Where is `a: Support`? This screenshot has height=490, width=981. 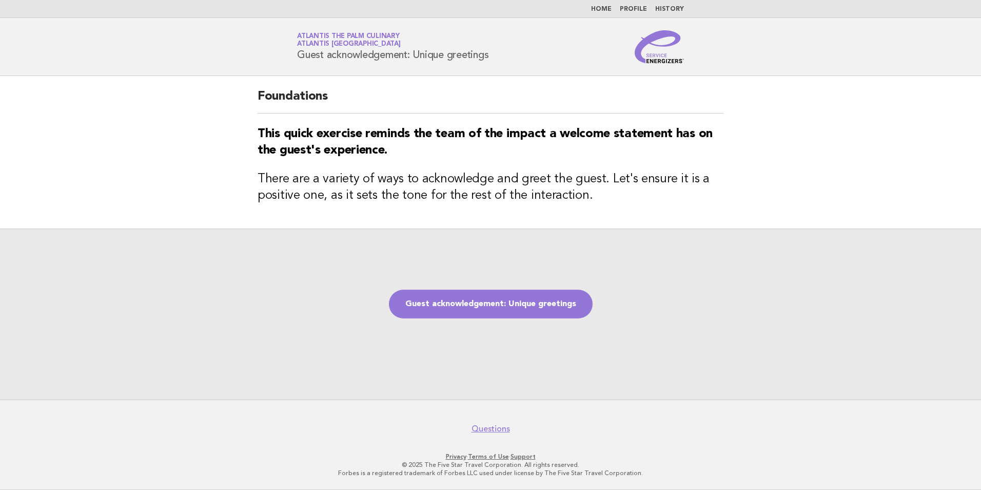 a: Support is located at coordinates (523, 456).